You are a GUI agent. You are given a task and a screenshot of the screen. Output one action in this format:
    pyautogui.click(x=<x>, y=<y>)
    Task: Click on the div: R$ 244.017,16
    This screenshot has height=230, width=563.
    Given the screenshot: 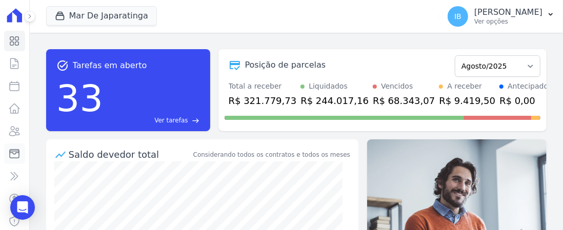 What is the action you would take?
    pyautogui.click(x=334, y=100)
    